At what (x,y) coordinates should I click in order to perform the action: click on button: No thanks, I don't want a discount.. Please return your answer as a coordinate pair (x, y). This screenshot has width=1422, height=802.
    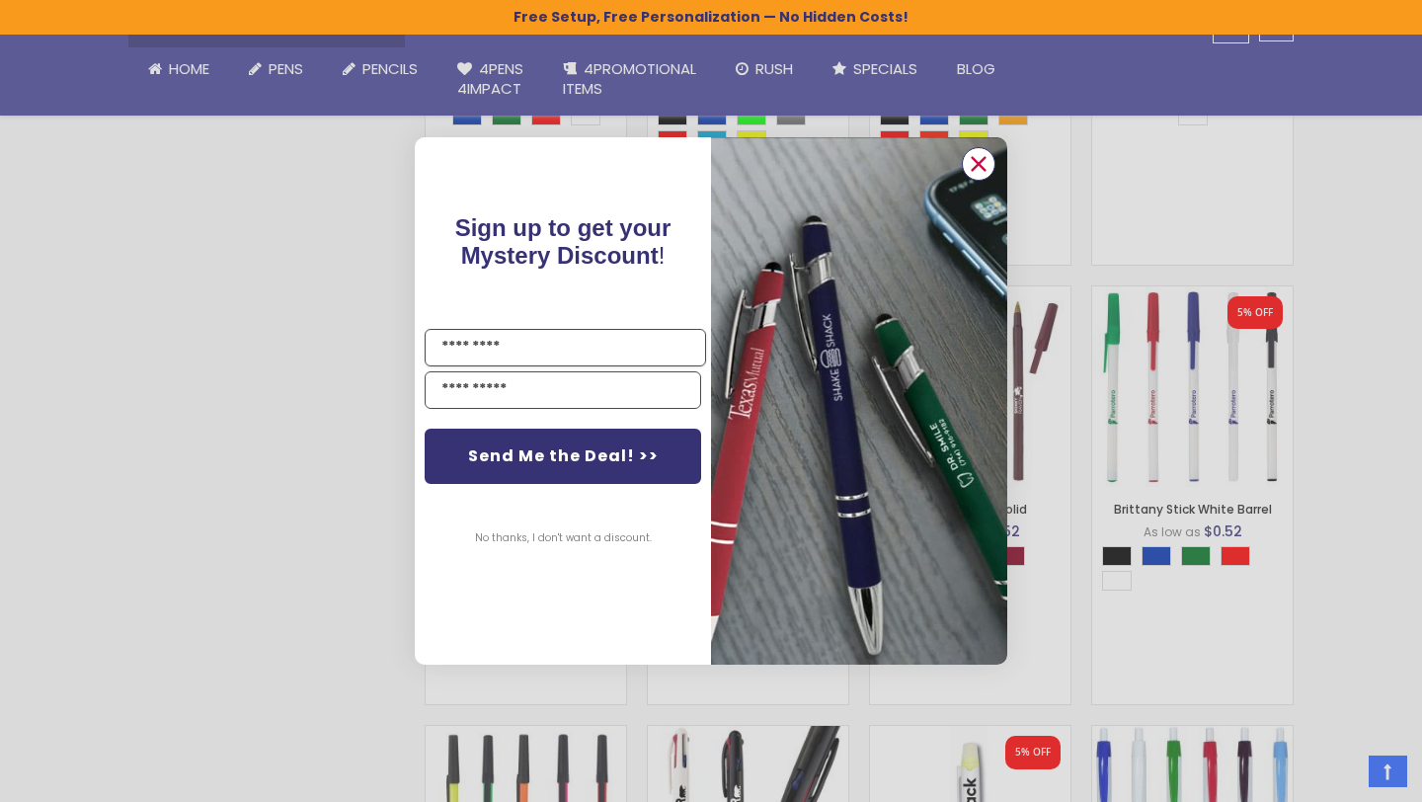
    Looking at the image, I should click on (563, 538).